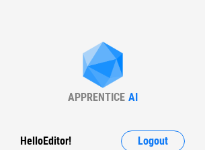 This screenshot has height=150, width=205. I want to click on span: Logout, so click(152, 141).